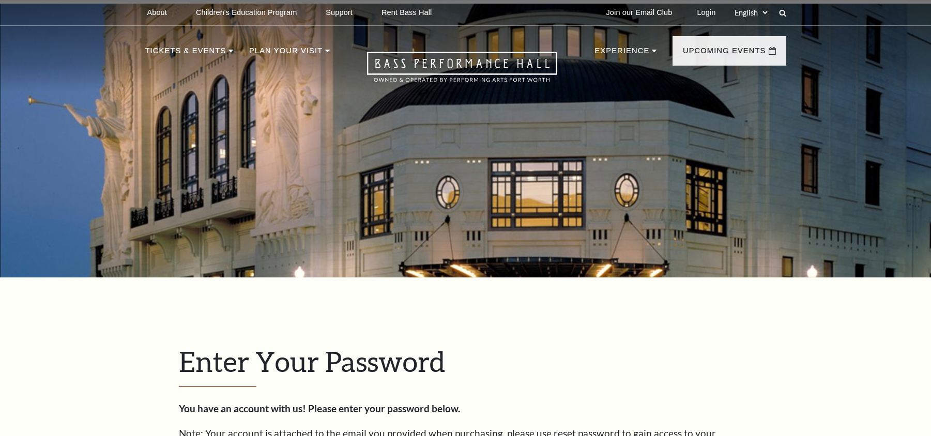 This screenshot has height=436, width=931. Describe the element at coordinates (312, 361) in the screenshot. I see `span: Enter Your Password` at that location.